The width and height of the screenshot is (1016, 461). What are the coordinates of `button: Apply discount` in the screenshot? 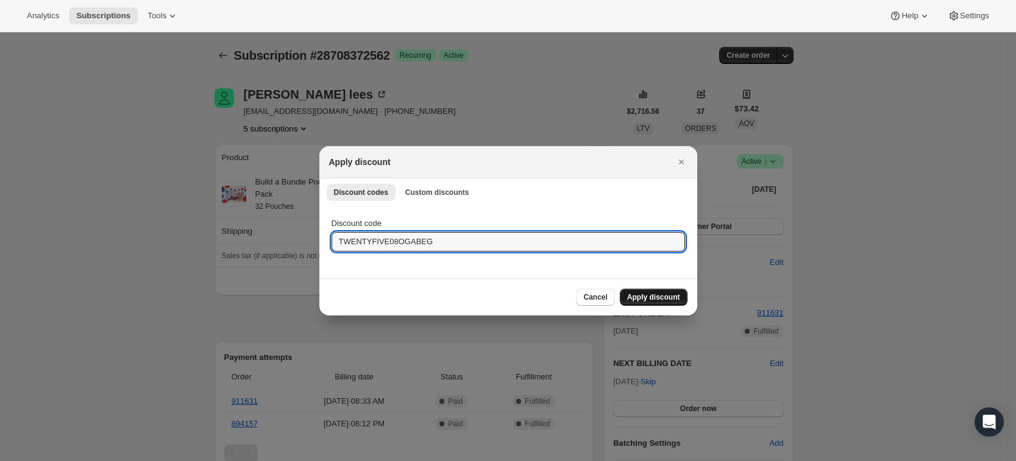 It's located at (653, 297).